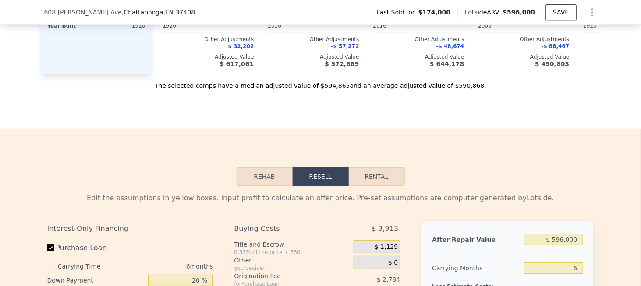 The image size is (641, 286). Describe the element at coordinates (292, 245) in the screenshot. I see `div: Title and Escrow` at that location.